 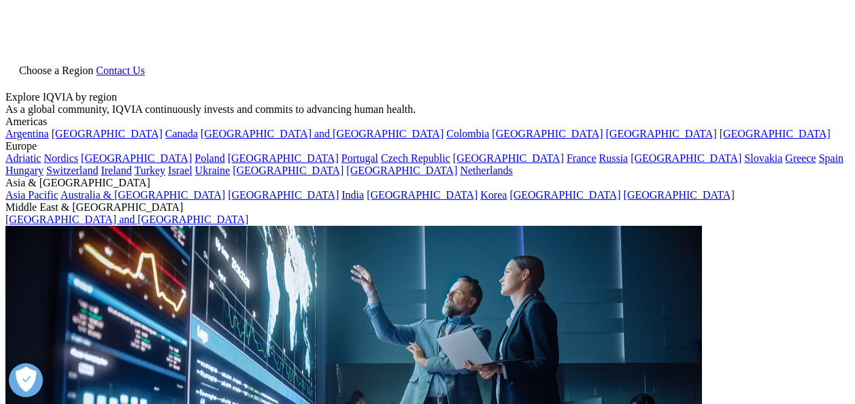 I want to click on a: Korea, so click(x=493, y=195).